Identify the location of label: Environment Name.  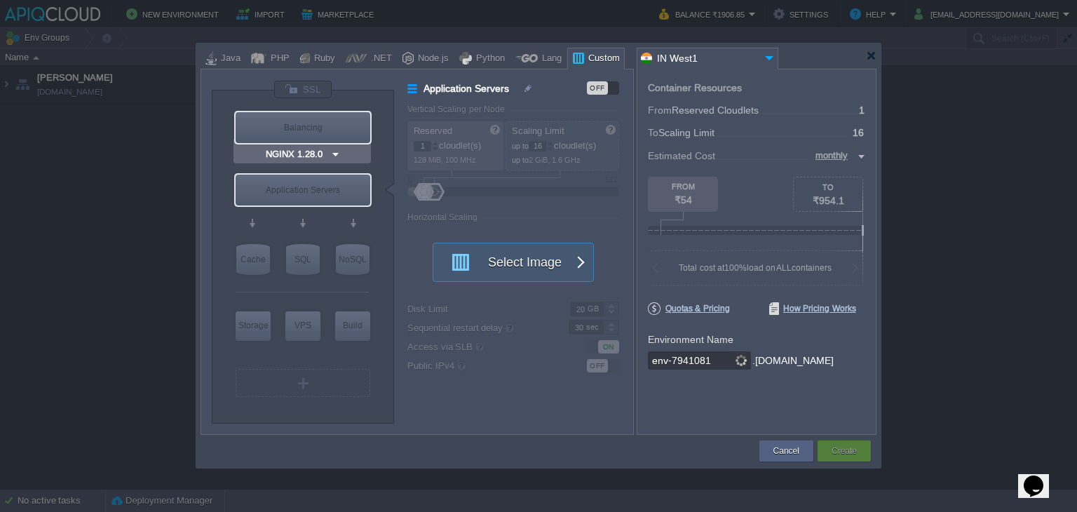
(691, 339).